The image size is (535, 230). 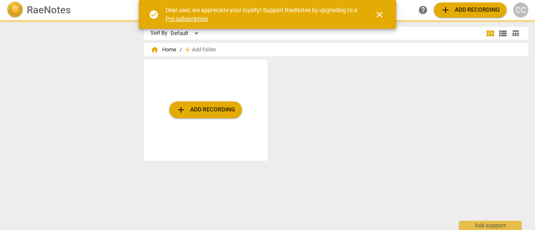 What do you see at coordinates (423, 10) in the screenshot?
I see `a: Help` at bounding box center [423, 10].